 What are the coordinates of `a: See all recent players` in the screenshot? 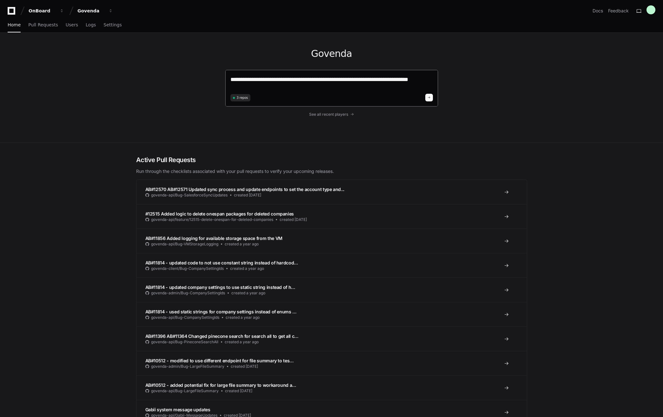 It's located at (332, 114).